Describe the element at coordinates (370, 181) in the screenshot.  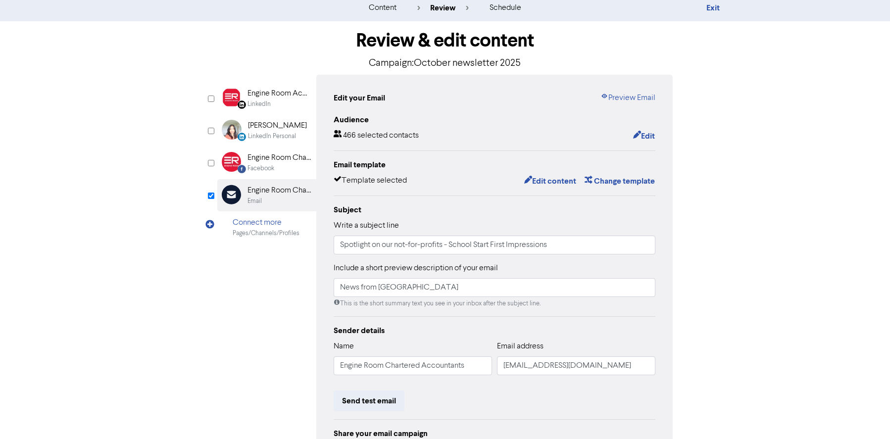
I see `div: Template selected` at that location.